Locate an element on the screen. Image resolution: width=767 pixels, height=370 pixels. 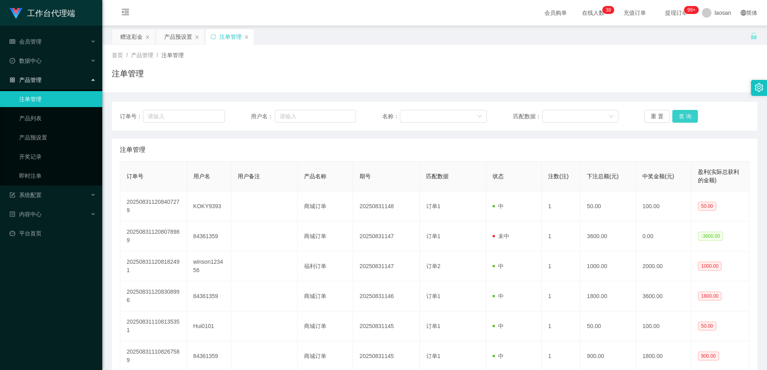
div: 产品预设置 is located at coordinates (178, 37).